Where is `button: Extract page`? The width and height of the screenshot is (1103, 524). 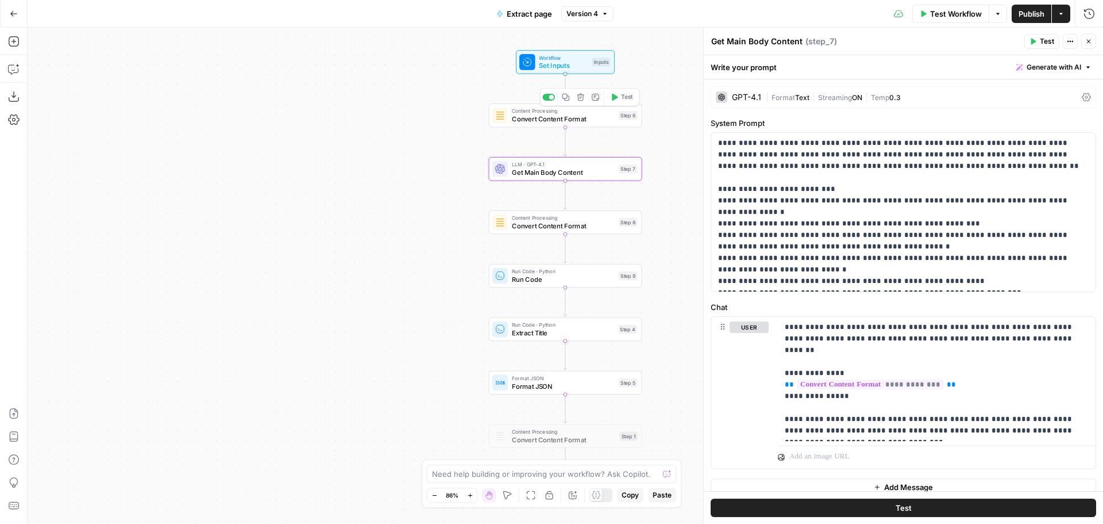 button: Extract page is located at coordinates (524, 14).